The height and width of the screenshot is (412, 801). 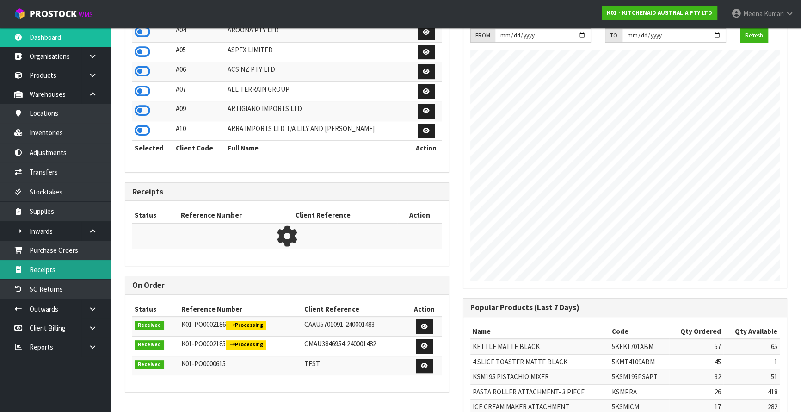 What do you see at coordinates (482, 36) in the screenshot?
I see `div: FROM` at bounding box center [482, 36].